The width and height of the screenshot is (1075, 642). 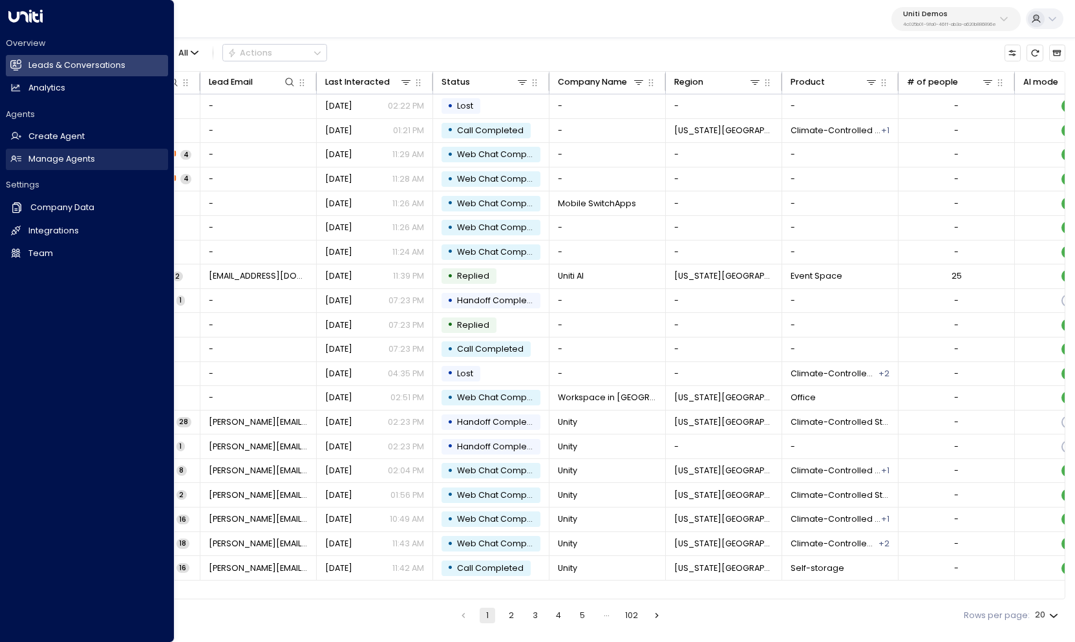 I want to click on div: AI mode, so click(x=1041, y=82).